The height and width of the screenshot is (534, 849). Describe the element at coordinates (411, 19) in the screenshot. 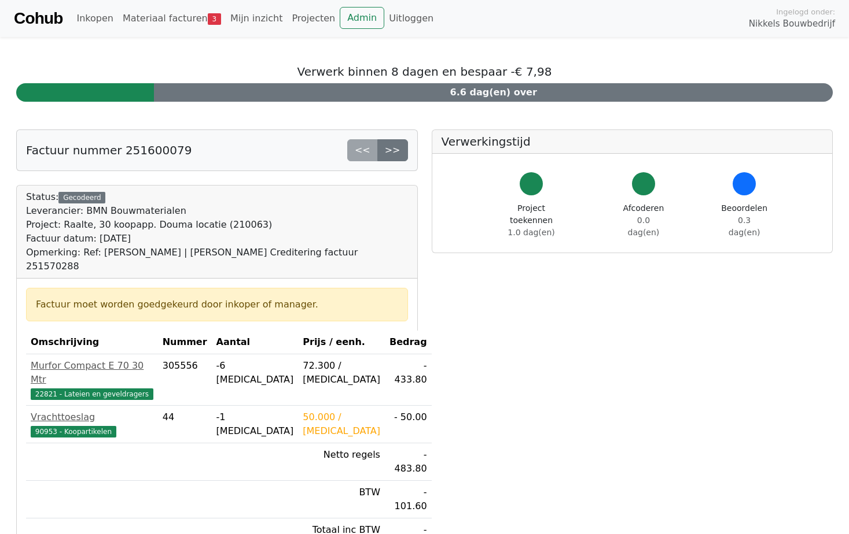

I see `a: Uitloggen` at that location.